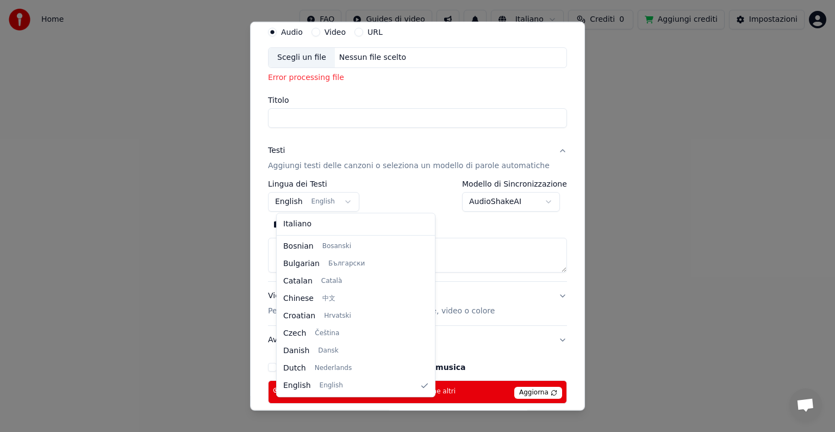 The image size is (835, 432). Describe the element at coordinates (298, 246) in the screenshot. I see `span: Bosnian` at that location.